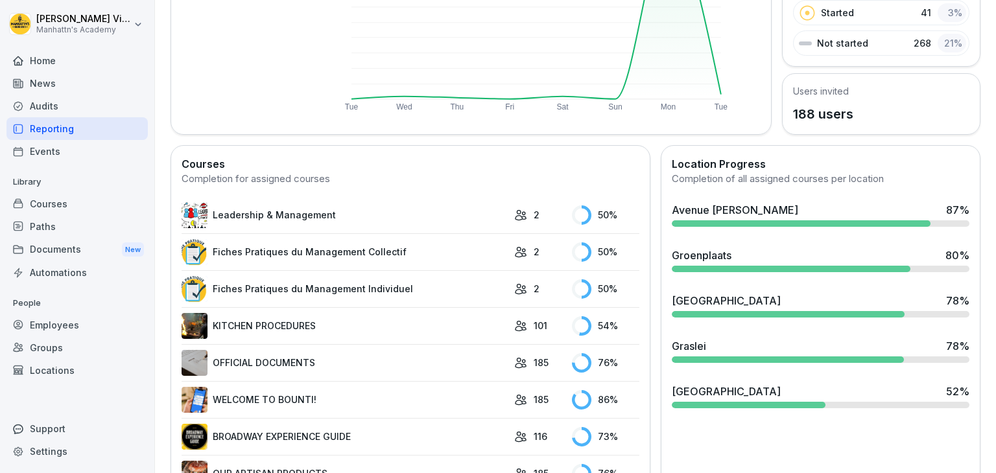  What do you see at coordinates (820, 164) in the screenshot?
I see `h2: Location Progress` at bounding box center [820, 164].